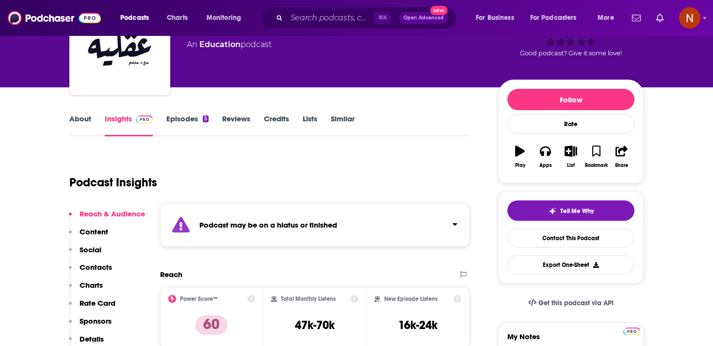 The image size is (713, 346). I want to click on button: Reach & Audience, so click(107, 218).